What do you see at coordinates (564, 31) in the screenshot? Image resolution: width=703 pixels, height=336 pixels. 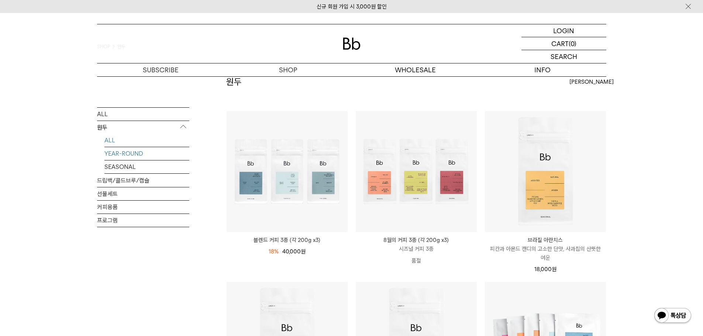 I see `a: LOGIN` at bounding box center [564, 31].